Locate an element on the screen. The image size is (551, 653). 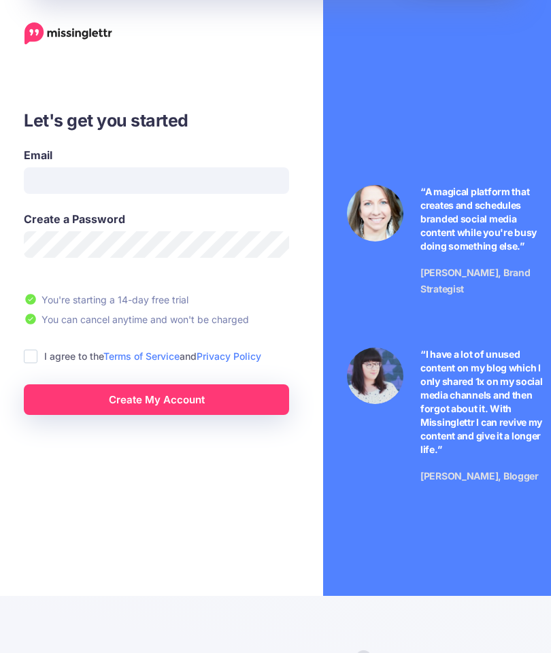
label: I agree to the and is located at coordinates (152, 356).